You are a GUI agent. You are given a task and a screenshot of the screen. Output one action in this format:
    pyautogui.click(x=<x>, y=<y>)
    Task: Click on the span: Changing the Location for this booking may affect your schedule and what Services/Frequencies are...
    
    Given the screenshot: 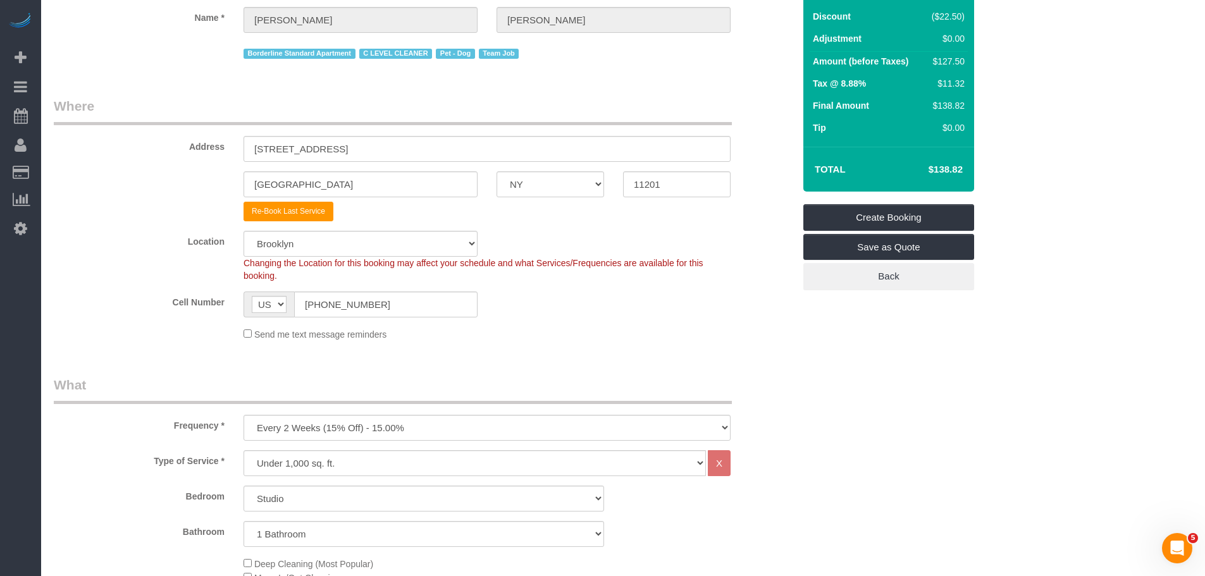 What is the action you would take?
    pyautogui.click(x=473, y=269)
    